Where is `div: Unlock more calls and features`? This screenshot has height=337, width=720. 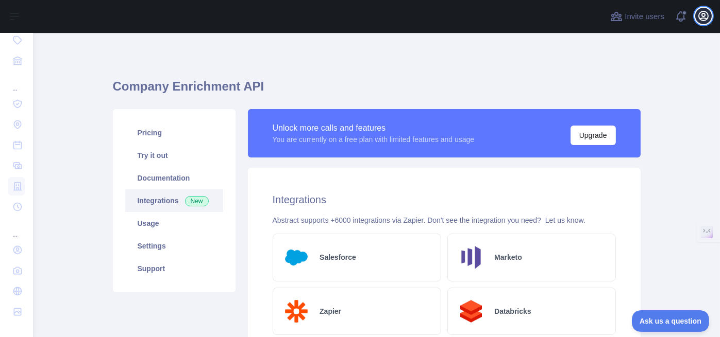
div: Unlock more calls and features is located at coordinates (373, 128).